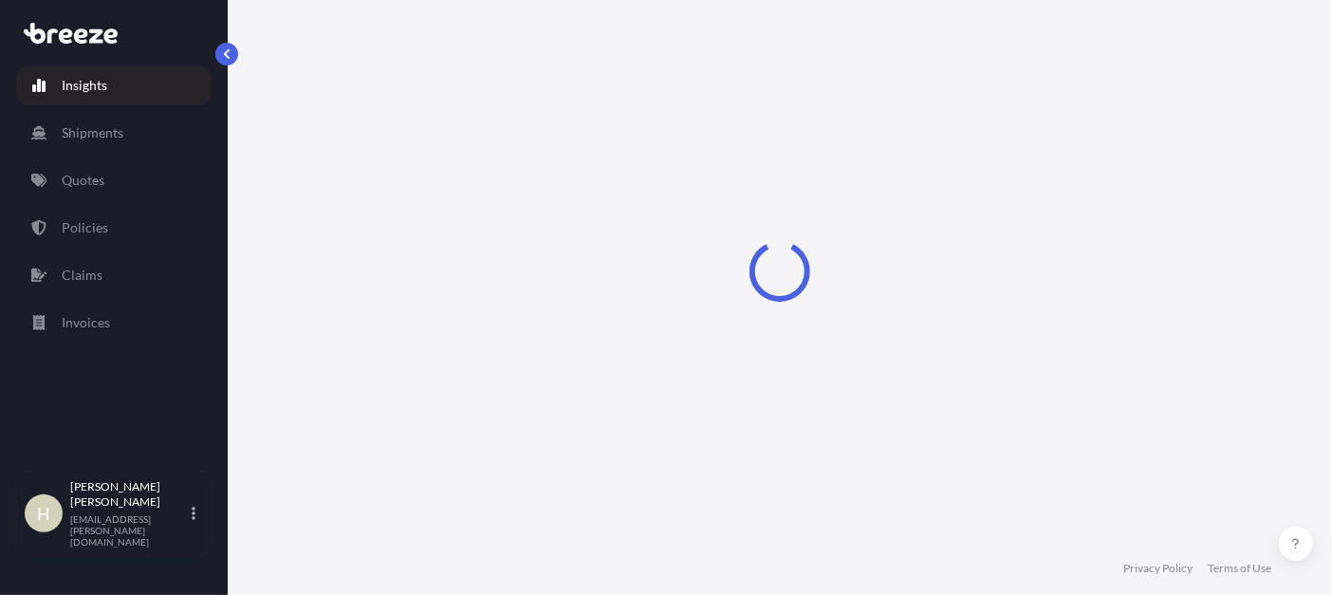 The image size is (1332, 595). Describe the element at coordinates (44, 494) in the screenshot. I see `span: H` at that location.